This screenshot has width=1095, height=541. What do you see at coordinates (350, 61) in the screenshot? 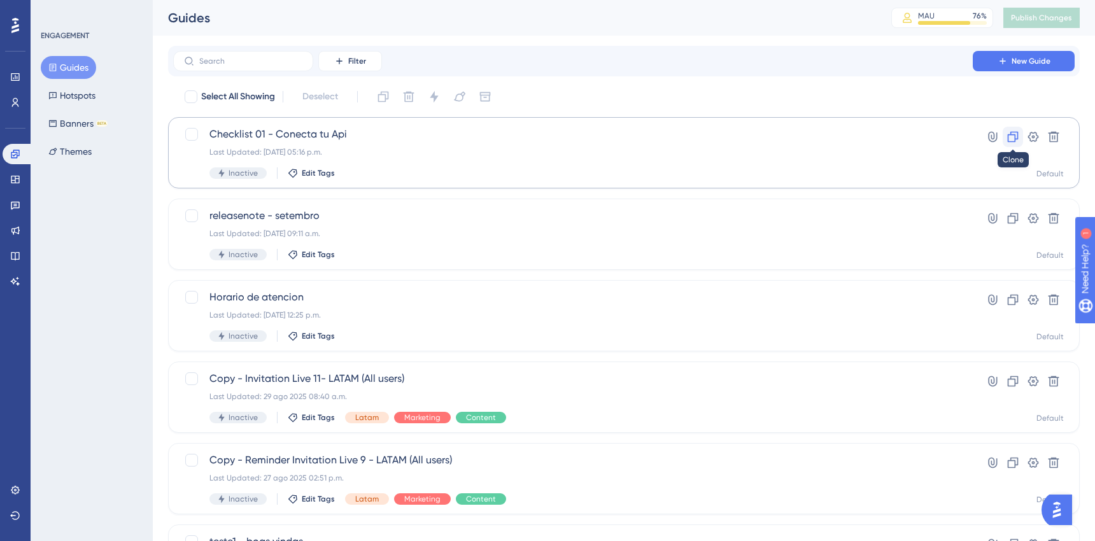
I see `button: Filter` at bounding box center [350, 61].